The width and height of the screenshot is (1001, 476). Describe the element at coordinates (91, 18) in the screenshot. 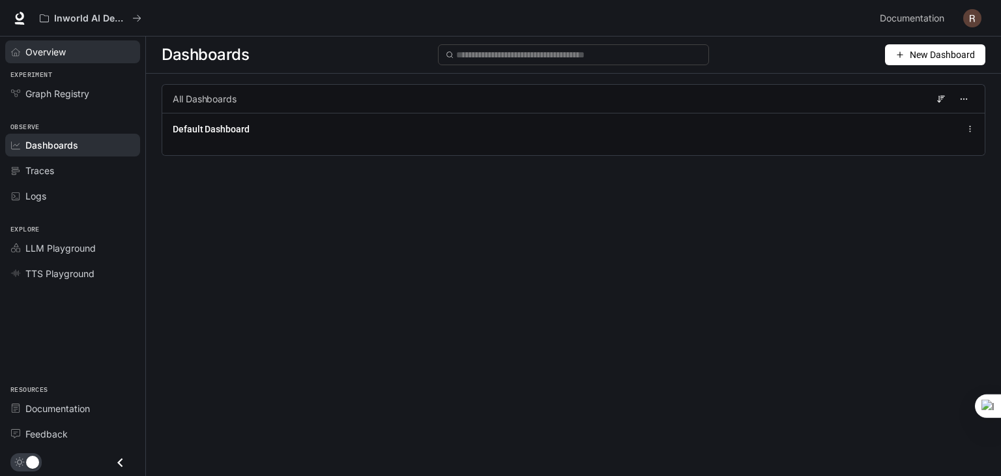

I see `button: All workspaces` at that location.